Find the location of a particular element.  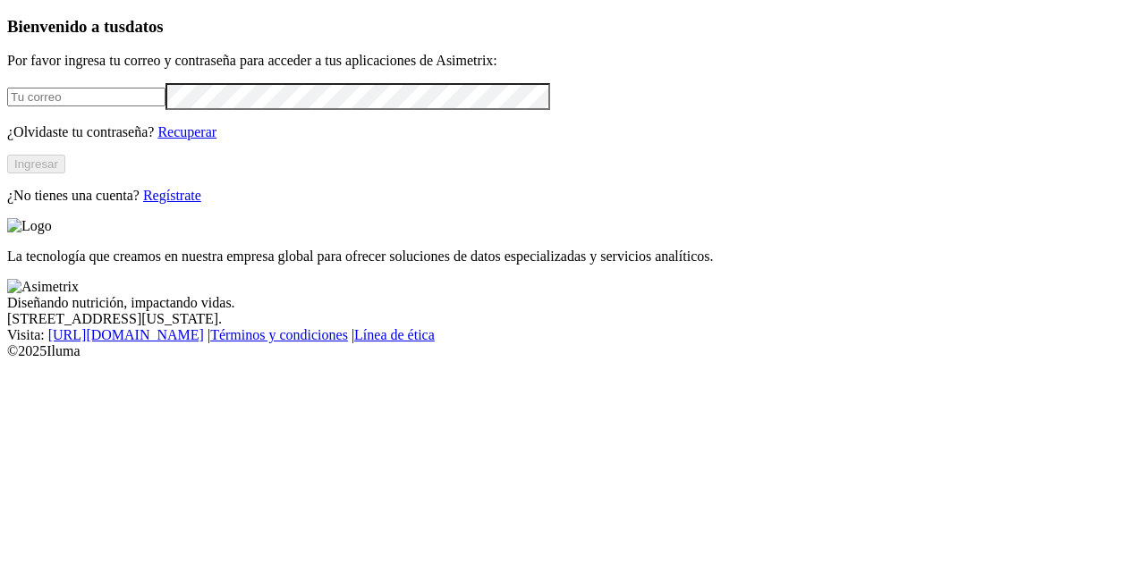

h3: Bienvenido a tus is located at coordinates (572, 27).